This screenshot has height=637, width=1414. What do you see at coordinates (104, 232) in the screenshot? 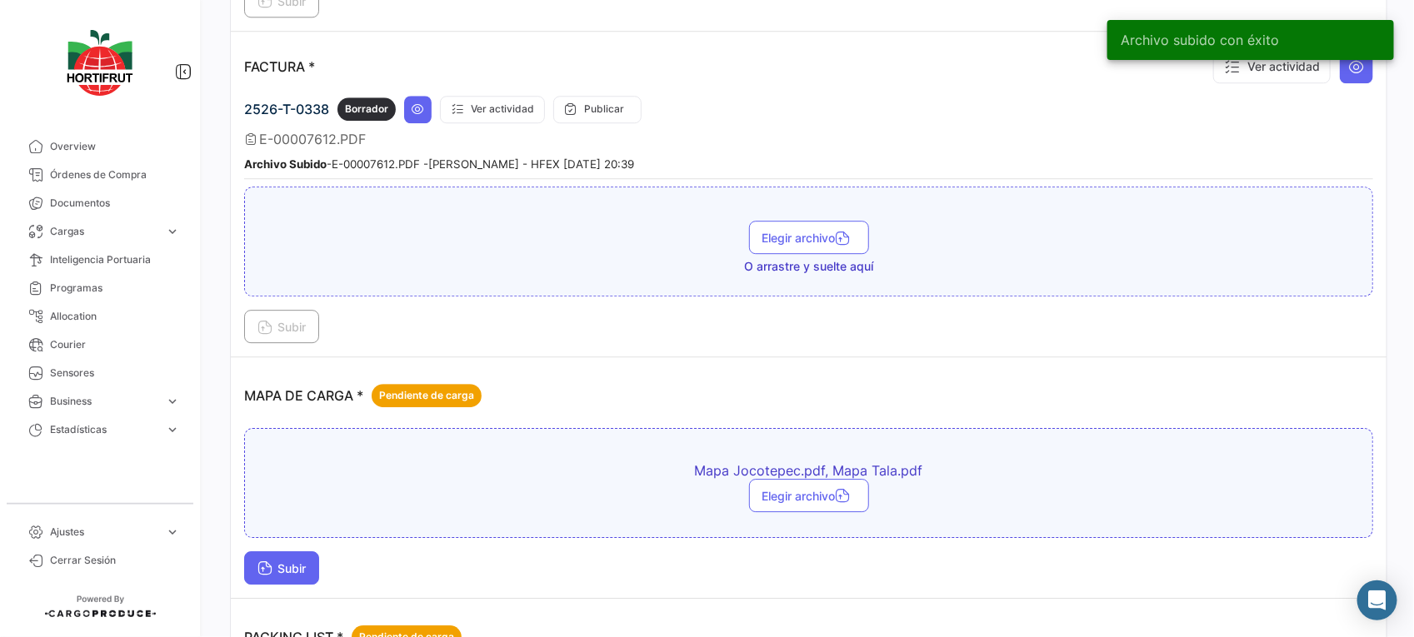
I see `span: Cargas` at bounding box center [104, 232].